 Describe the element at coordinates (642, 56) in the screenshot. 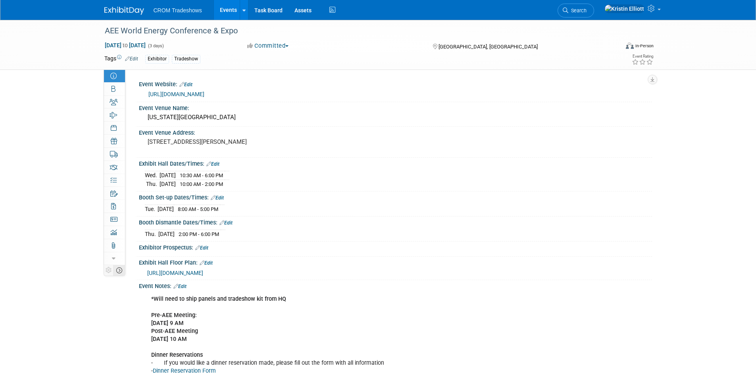

I see `div: Event Rating` at that location.